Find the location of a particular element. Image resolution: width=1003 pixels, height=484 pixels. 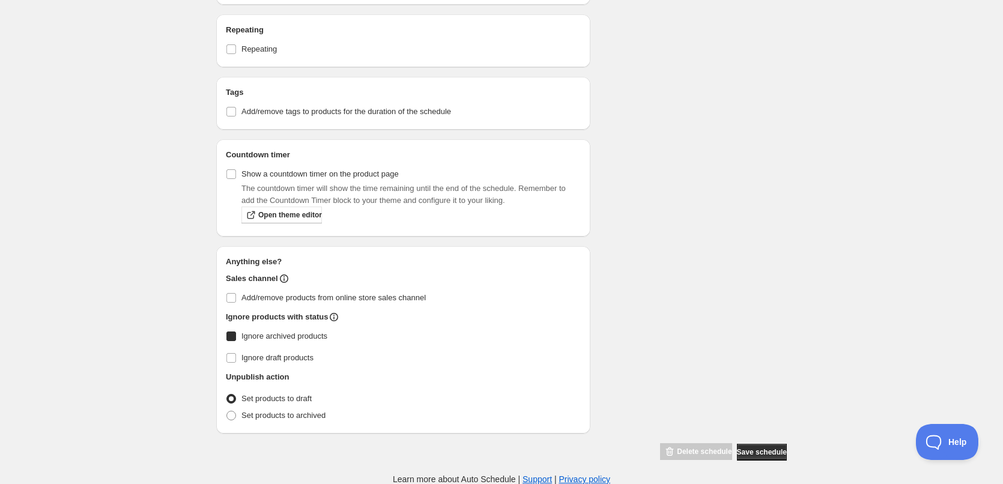

span: Open theme editor is located at coordinates (290, 215).